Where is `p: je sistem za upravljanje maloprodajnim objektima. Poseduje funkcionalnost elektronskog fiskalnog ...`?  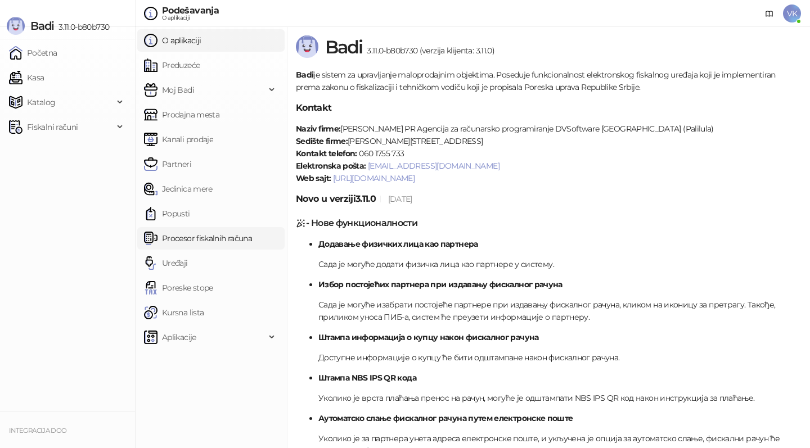 p: je sistem za upravljanje maloprodajnim objektima. Poseduje funkcionalnost elektronskog fiskalnog ... is located at coordinates (548, 81).